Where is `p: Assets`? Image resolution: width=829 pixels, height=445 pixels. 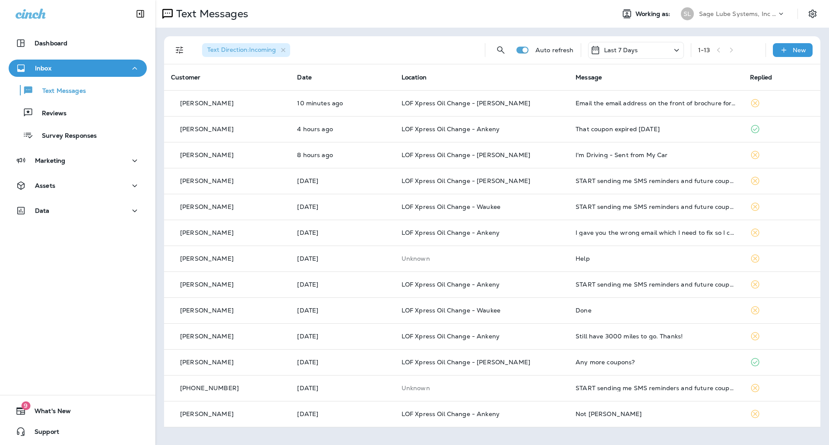 p: Assets is located at coordinates (45, 186).